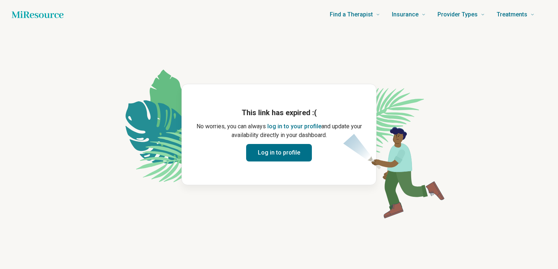 This screenshot has height=269, width=558. Describe the element at coordinates (279, 153) in the screenshot. I see `button: Log in to profile` at that location.